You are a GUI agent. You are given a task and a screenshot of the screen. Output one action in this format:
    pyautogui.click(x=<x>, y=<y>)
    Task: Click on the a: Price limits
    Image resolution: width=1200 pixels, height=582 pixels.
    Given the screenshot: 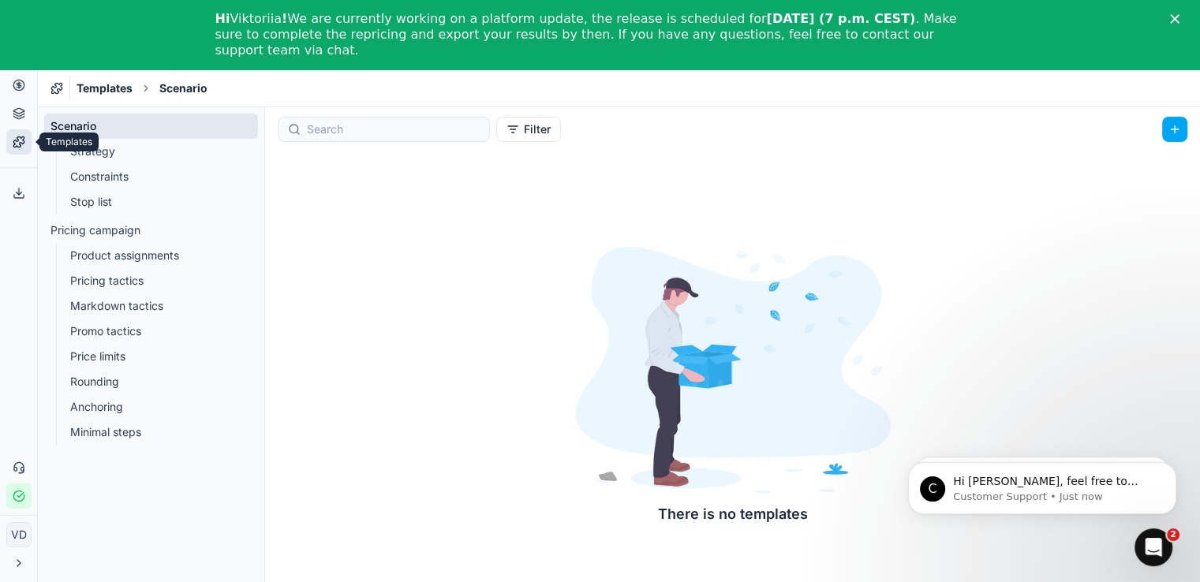 What is the action you would take?
    pyautogui.click(x=151, y=357)
    